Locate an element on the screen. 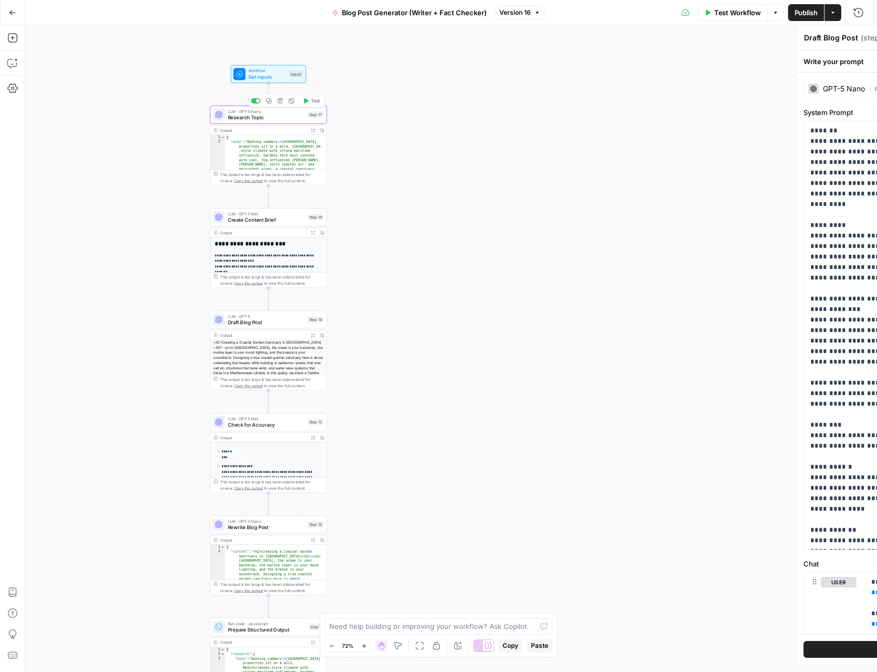 The width and height of the screenshot is (877, 672). div: WorkflowSet InputsInputs is located at coordinates (268, 74).